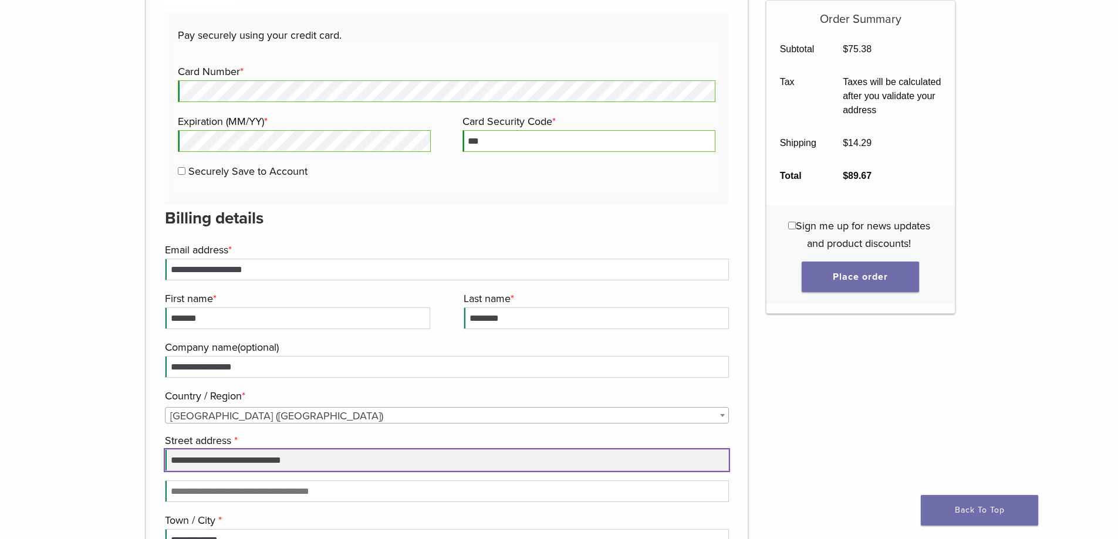  I want to click on h5: Order Summary, so click(860, 13).